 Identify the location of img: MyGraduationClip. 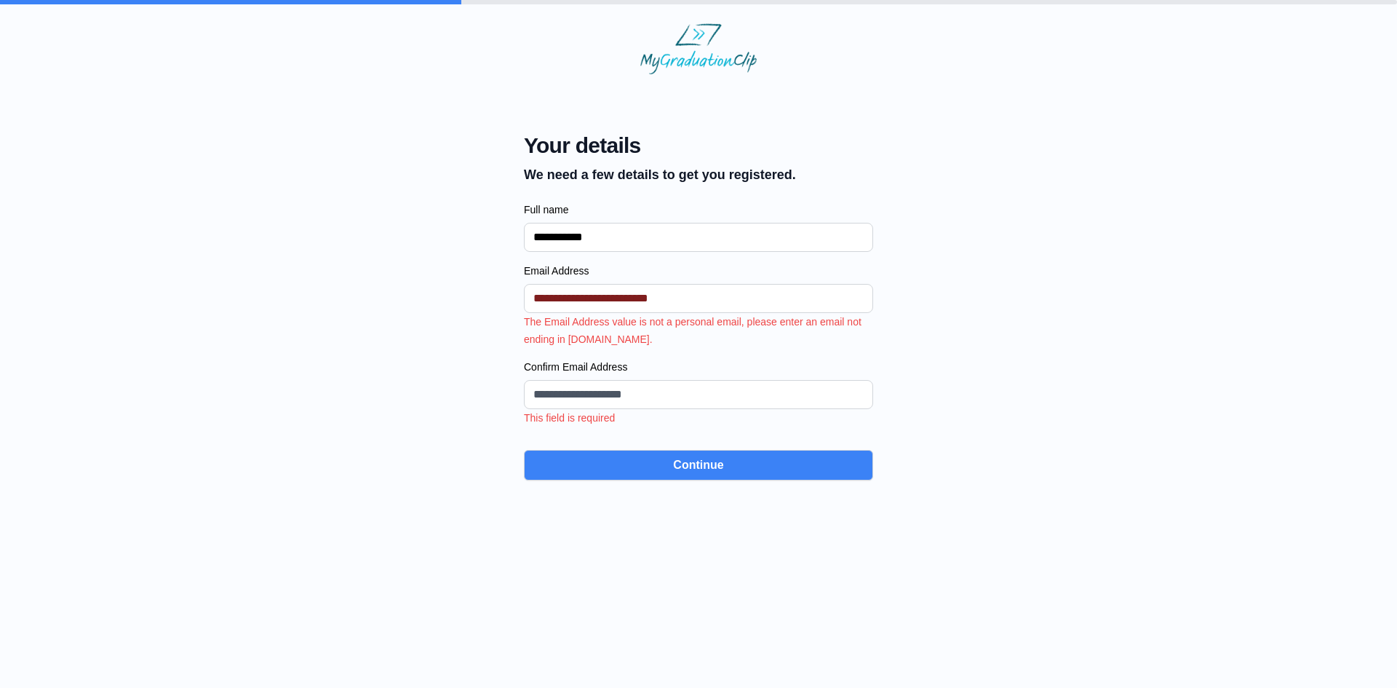
(699, 49).